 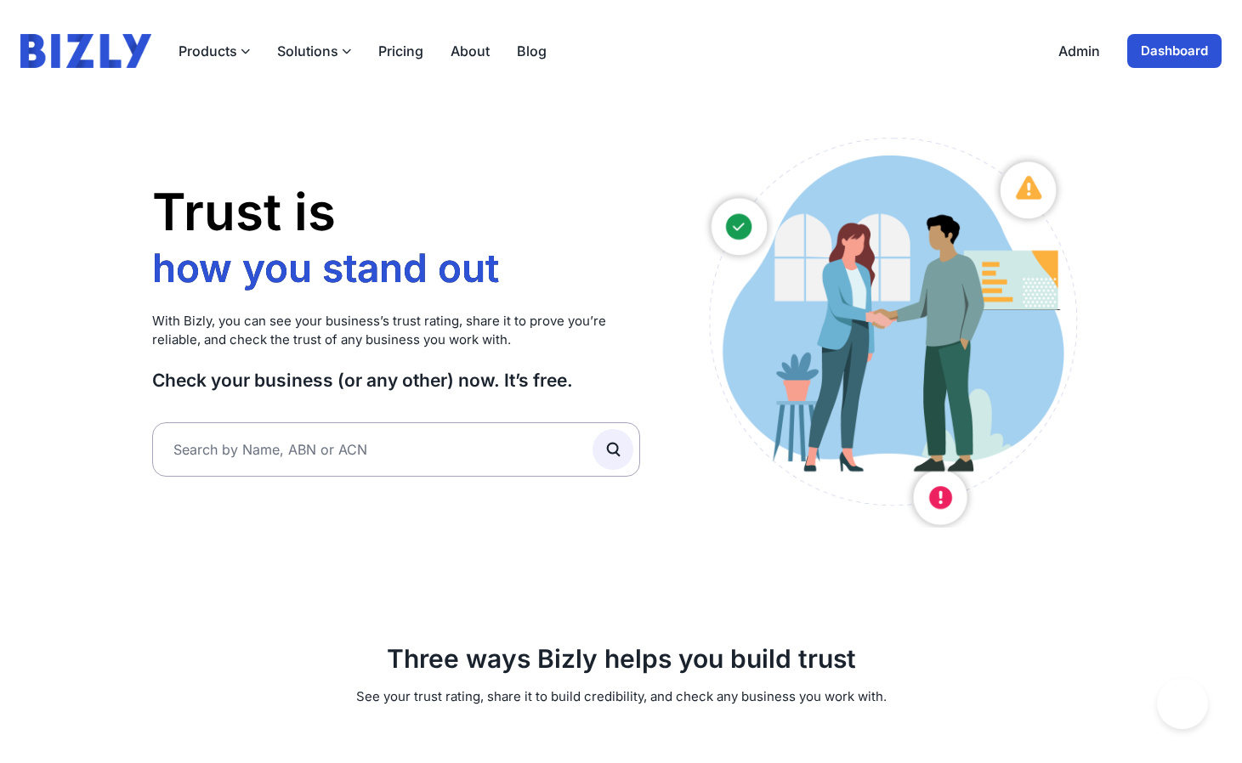 I want to click on h2: Three ways Bizly helps you build trust, so click(x=621, y=659).